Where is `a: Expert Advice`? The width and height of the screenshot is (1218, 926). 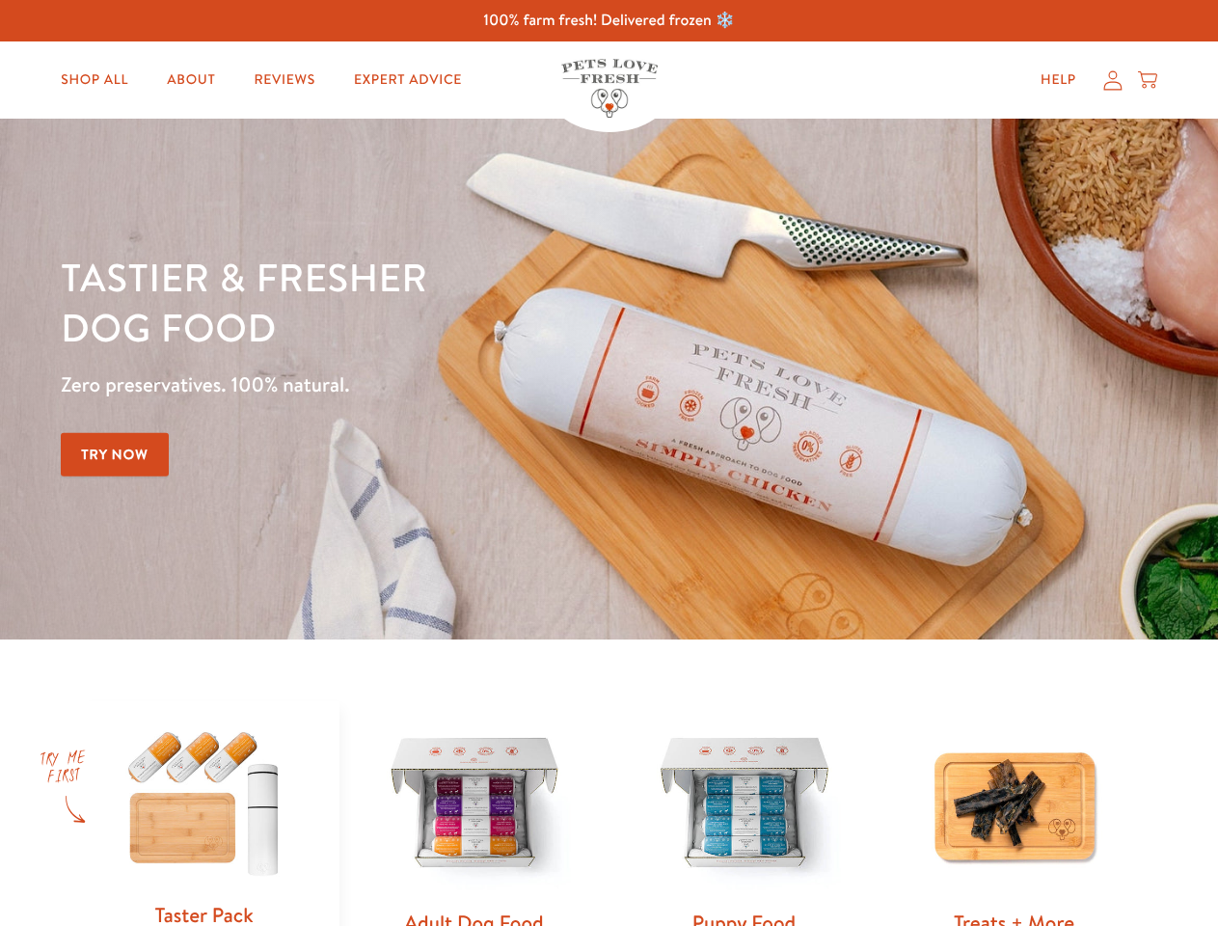 a: Expert Advice is located at coordinates (408, 80).